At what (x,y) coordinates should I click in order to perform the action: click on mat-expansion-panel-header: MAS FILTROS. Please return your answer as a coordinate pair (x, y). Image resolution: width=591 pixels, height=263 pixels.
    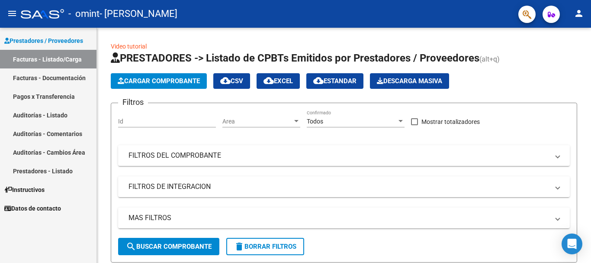
    Looking at the image, I should click on (344, 218).